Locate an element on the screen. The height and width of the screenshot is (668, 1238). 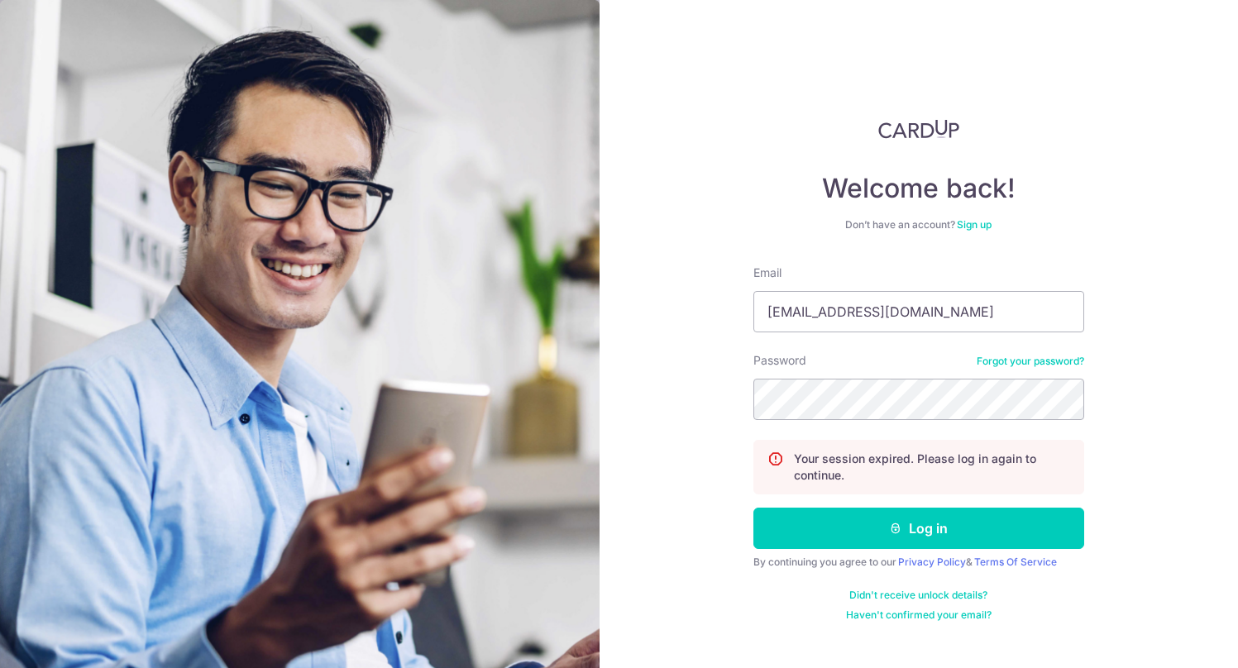
p: Your session expired. Please log in again to continue. is located at coordinates (932, 467).